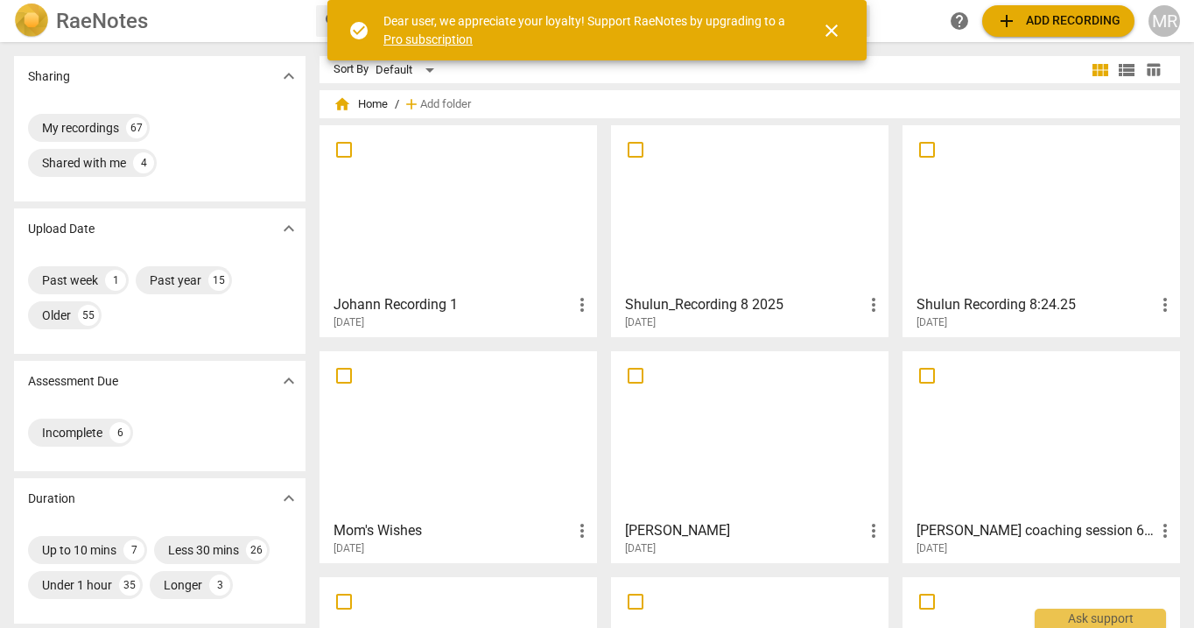 This screenshot has width=1194, height=628. I want to click on div: Longer, so click(183, 585).